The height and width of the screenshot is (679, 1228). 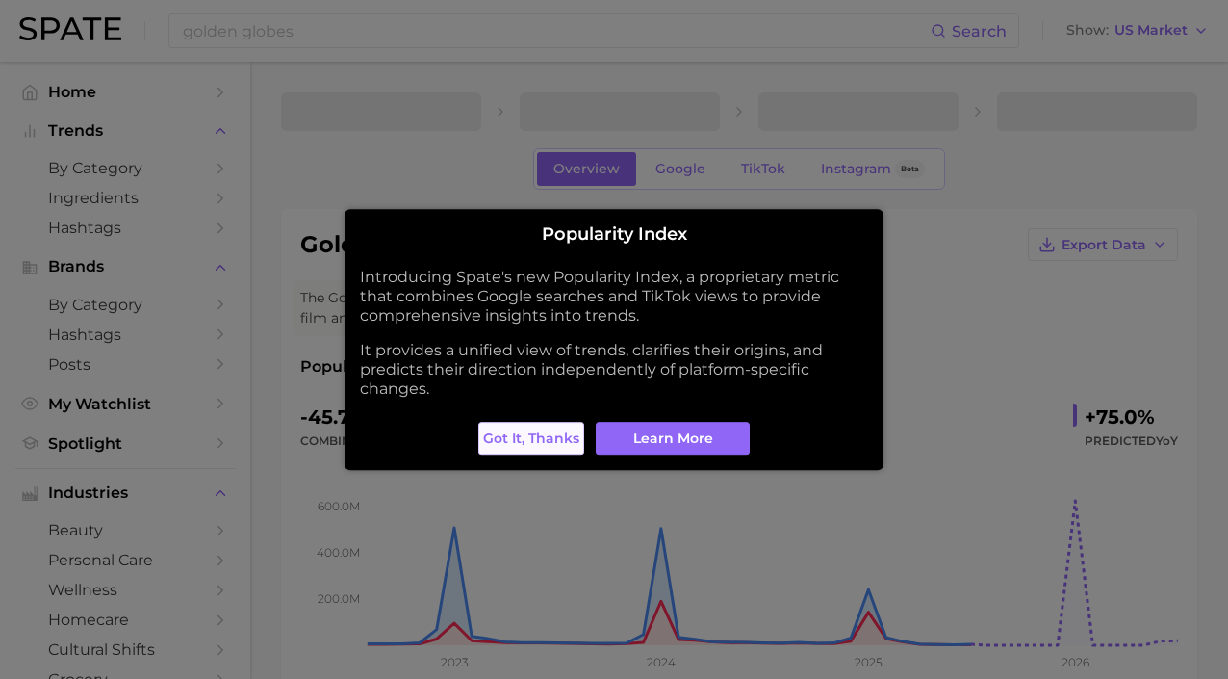 I want to click on p: It provides a unified view of trends, clarifies their origins, and predicts their direction indep..., so click(x=614, y=370).